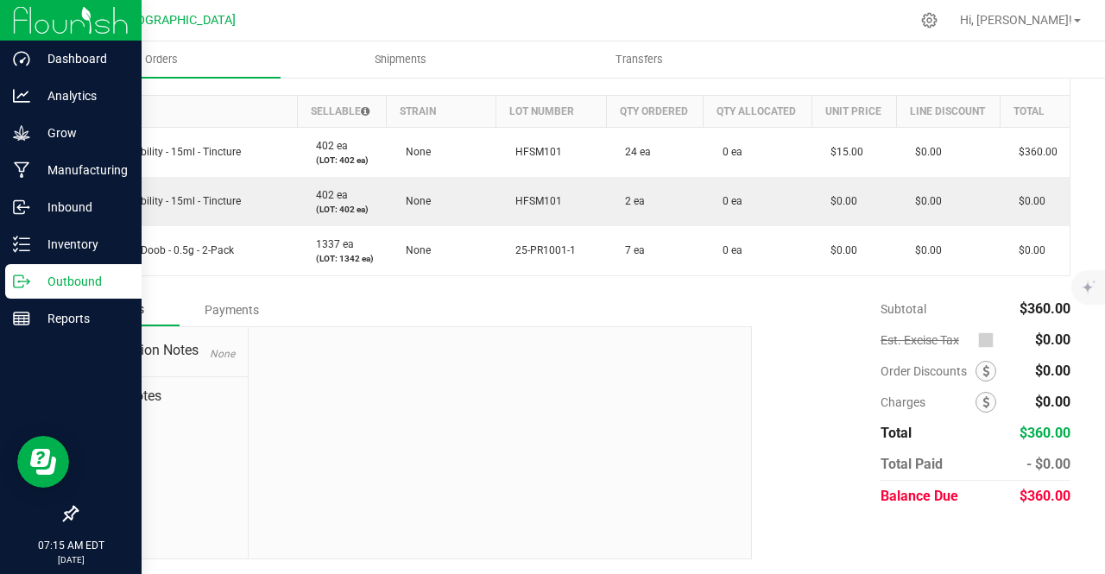 The width and height of the screenshot is (1105, 574). What do you see at coordinates (926, 340) in the screenshot?
I see `span: Est. Excise Tax` at bounding box center [926, 340].